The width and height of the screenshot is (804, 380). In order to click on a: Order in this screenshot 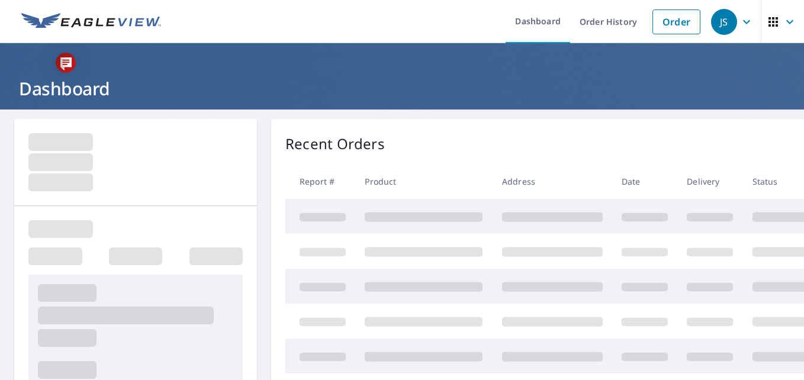, I will do `click(676, 22)`.